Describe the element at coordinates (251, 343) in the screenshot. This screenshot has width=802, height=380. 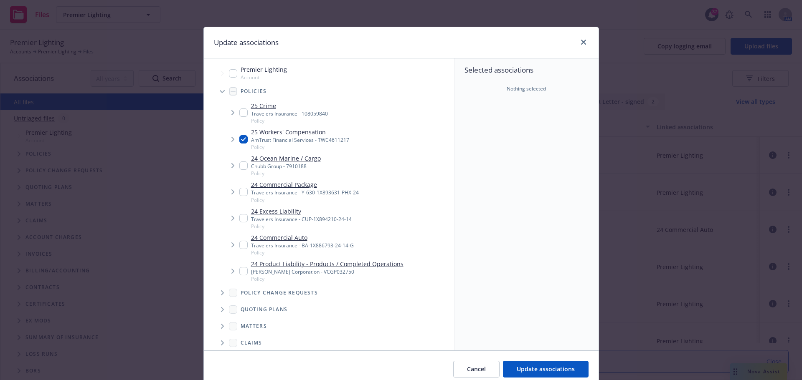
I see `span: Claims` at that location.